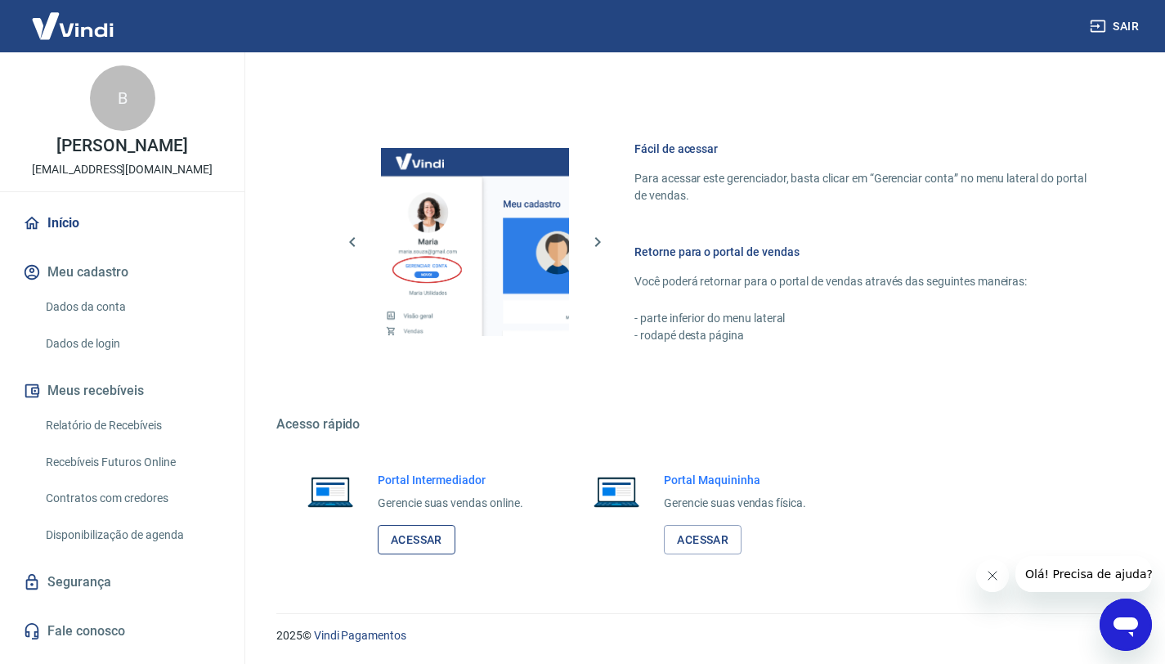 This screenshot has width=1165, height=664. What do you see at coordinates (860, 318) in the screenshot?
I see `p: - parte inferior do menu lateral` at bounding box center [860, 318].